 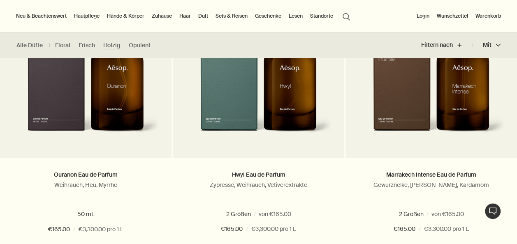 I want to click on button: Standorte, so click(x=322, y=16).